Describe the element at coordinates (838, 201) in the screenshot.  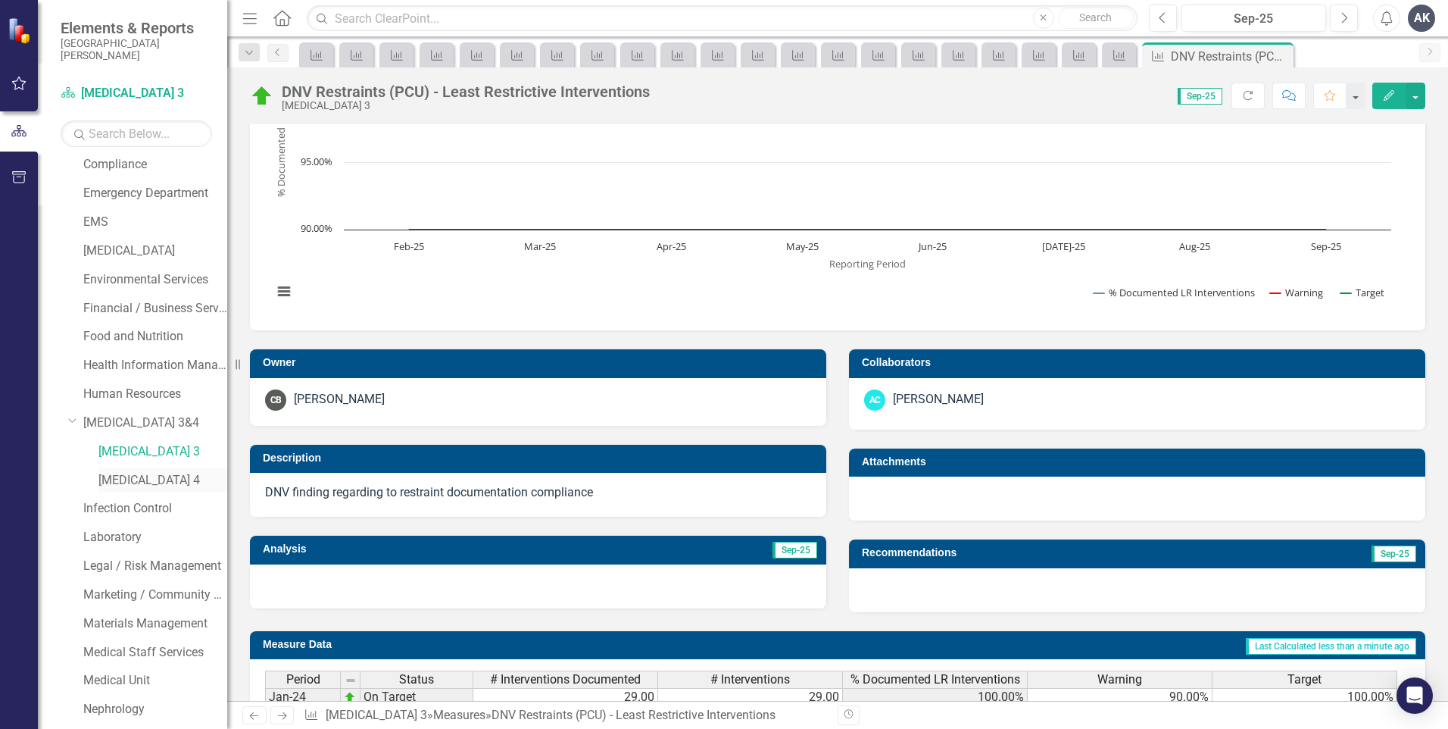
I see `div: Chart. Highcharts interactive chart.` at that location.